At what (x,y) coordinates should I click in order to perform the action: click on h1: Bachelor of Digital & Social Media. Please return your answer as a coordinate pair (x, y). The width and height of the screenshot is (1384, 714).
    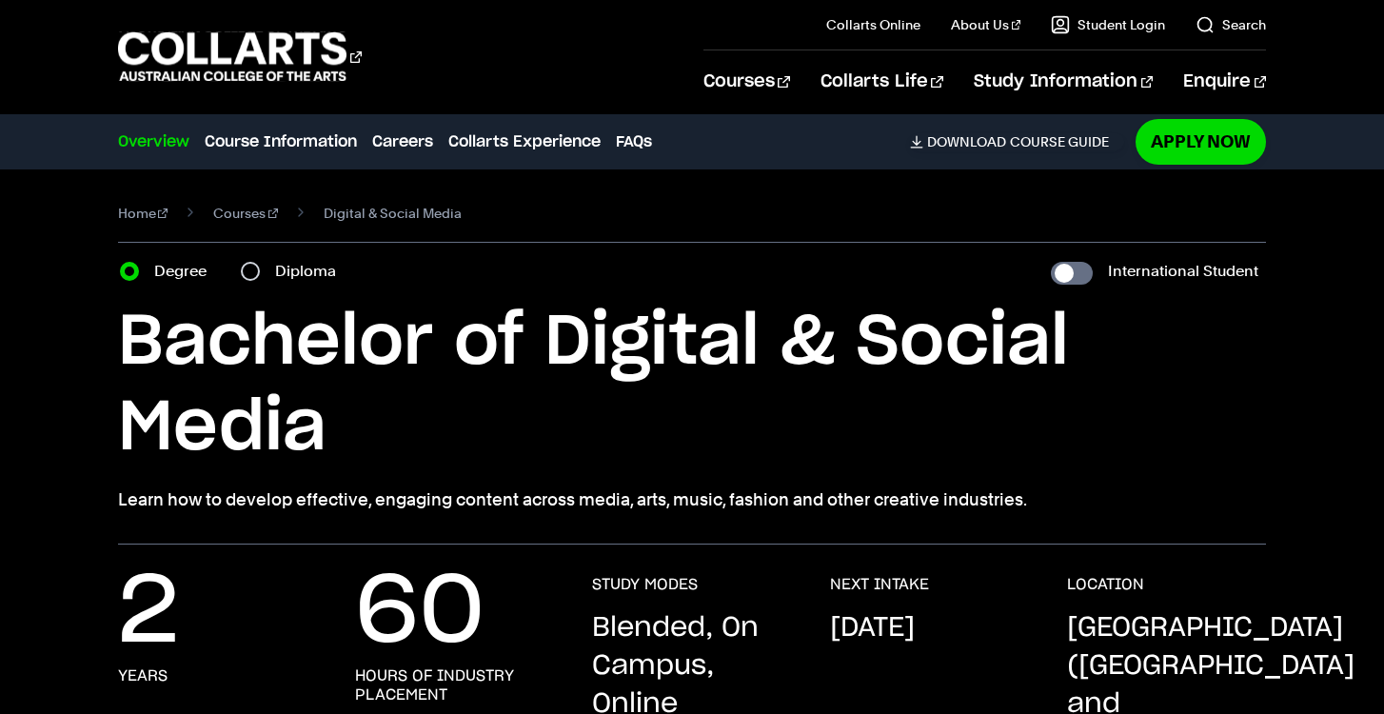
    Looking at the image, I should click on (692, 386).